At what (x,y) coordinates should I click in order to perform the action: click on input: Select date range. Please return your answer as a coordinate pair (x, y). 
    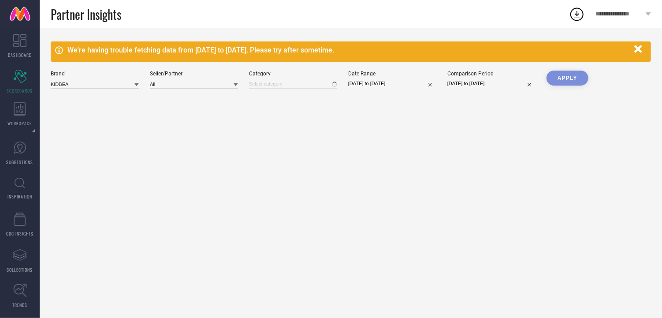
    Looking at the image, I should click on (392, 83).